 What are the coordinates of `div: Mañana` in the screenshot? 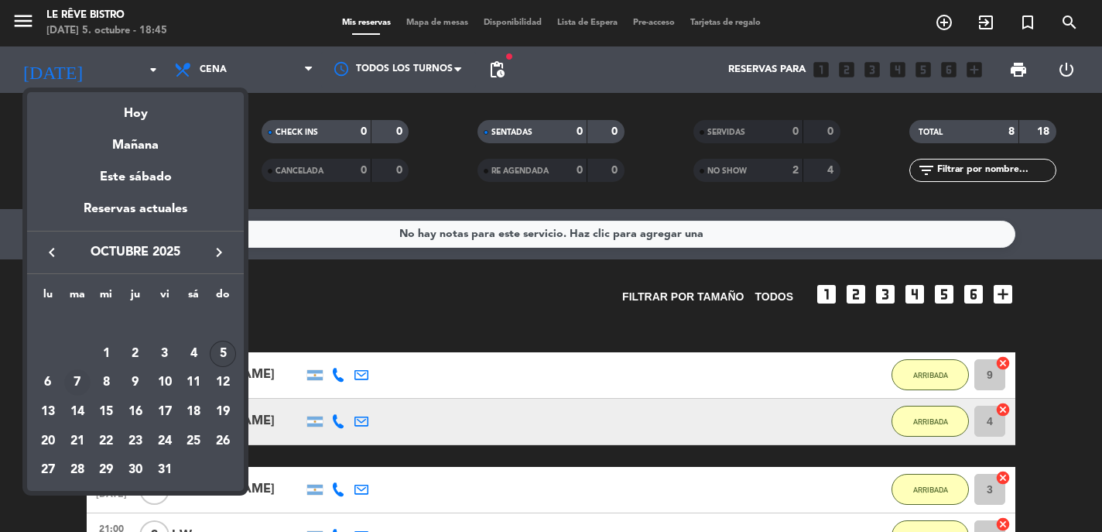 It's located at (135, 139).